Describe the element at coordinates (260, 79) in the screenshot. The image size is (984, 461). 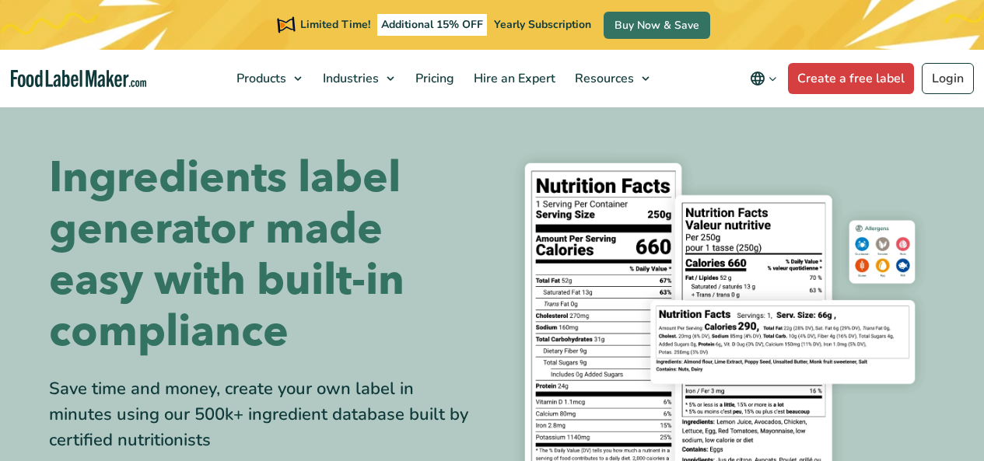
I see `span: Products` at that location.